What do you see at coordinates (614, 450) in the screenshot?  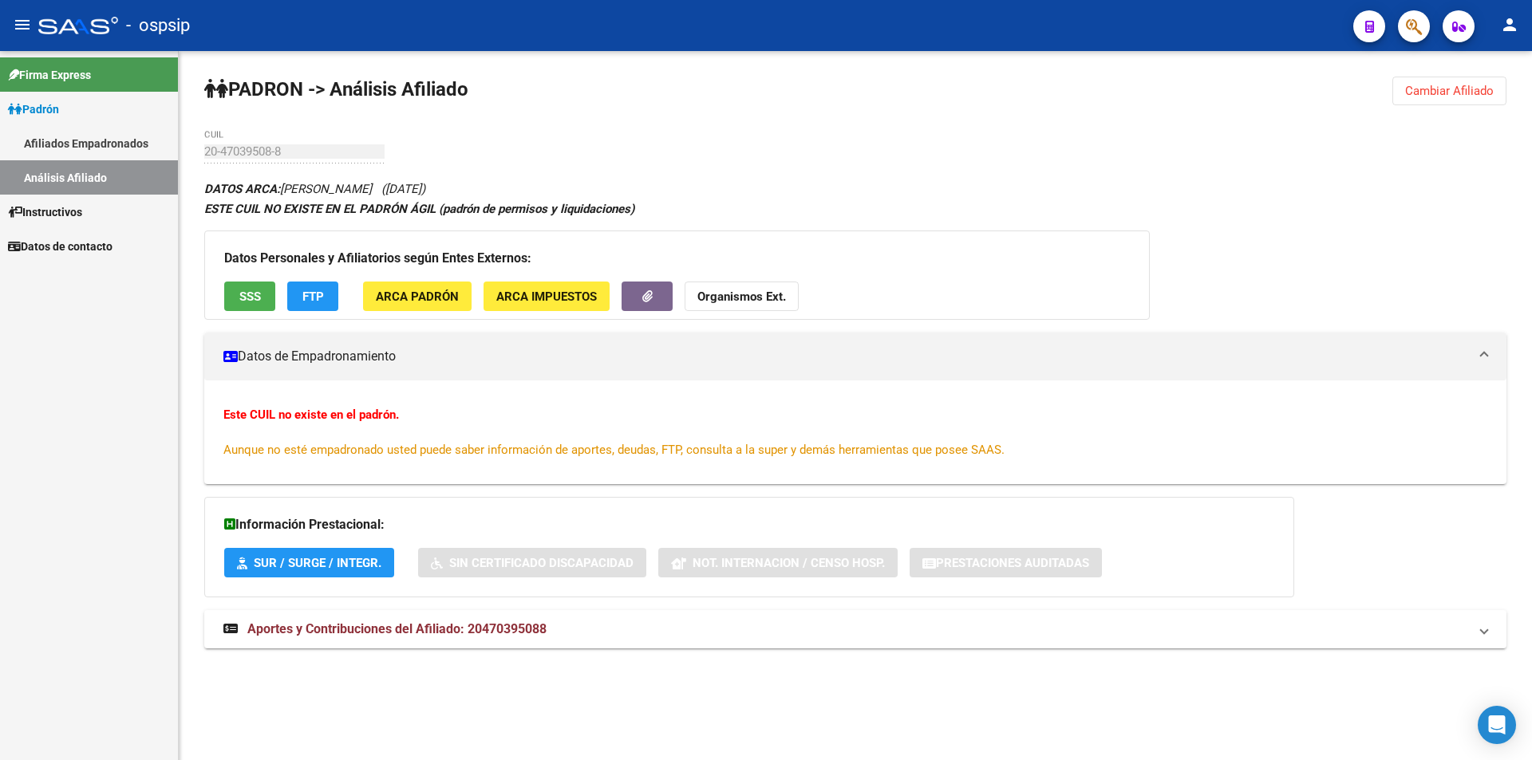 I see `span: Aunque no esté empadronado usted puede saber información de aportes, deudas, FTP, consulta a la s...` at bounding box center [614, 450].